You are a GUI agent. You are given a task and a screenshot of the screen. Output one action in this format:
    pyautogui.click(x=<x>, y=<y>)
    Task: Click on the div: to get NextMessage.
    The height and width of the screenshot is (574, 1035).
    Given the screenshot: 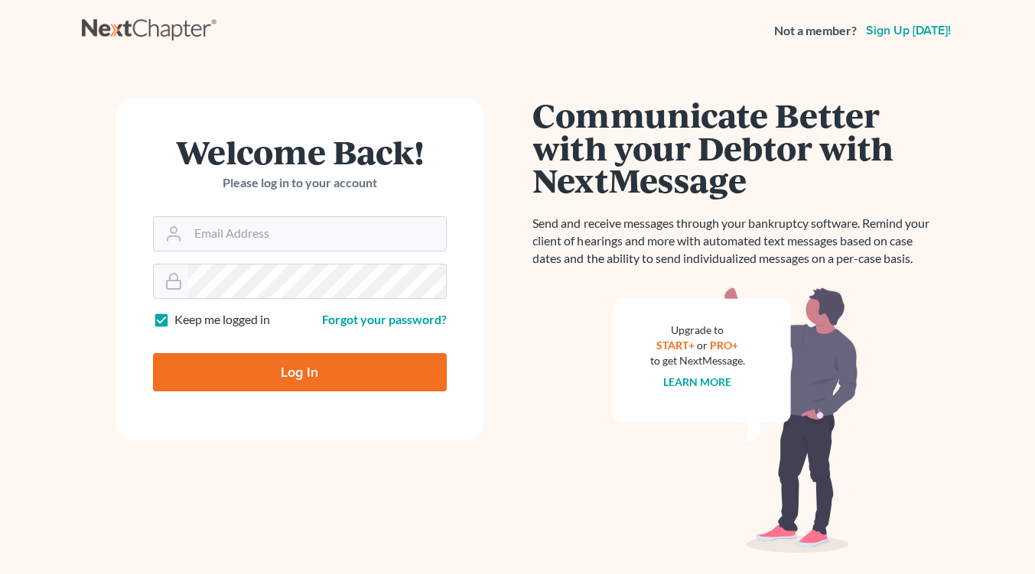 What is the action you would take?
    pyautogui.click(x=698, y=361)
    